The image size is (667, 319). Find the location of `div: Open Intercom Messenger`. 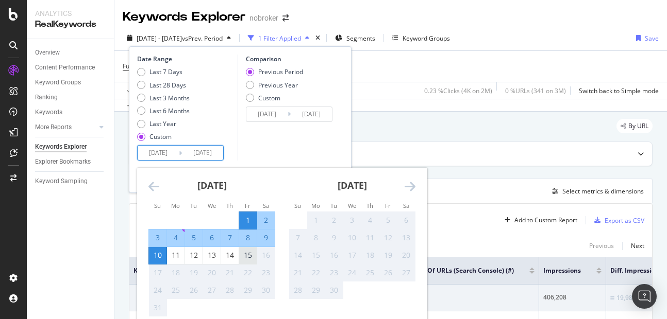

div: Open Intercom Messenger is located at coordinates (644, 297).